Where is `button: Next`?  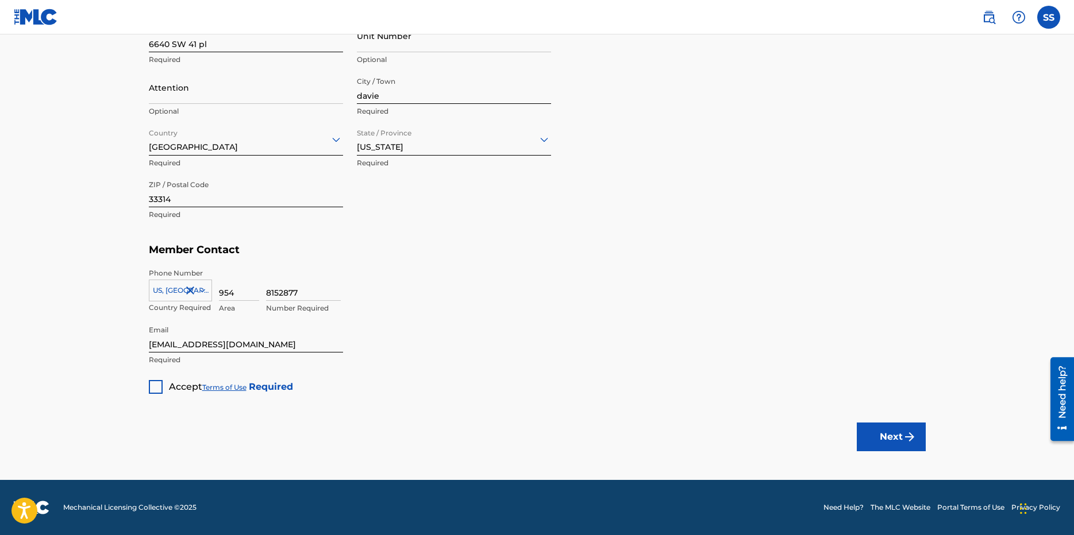 button: Next is located at coordinates (891, 437).